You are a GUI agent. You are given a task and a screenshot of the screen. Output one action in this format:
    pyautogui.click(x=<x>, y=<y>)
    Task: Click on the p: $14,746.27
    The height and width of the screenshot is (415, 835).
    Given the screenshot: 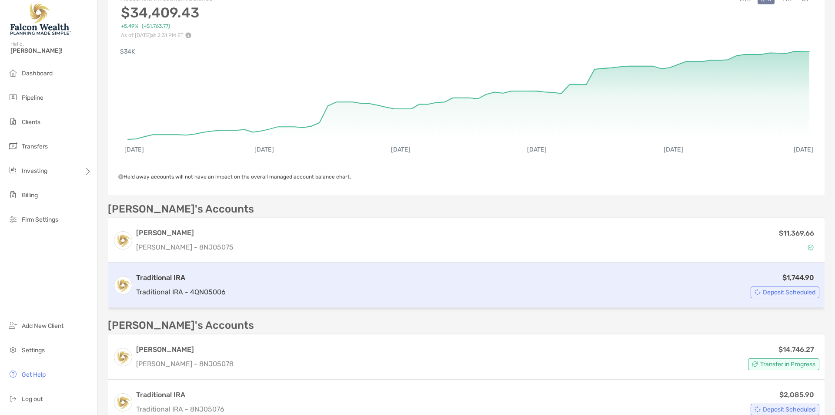 What is the action you would take?
    pyautogui.click(x=797, y=349)
    